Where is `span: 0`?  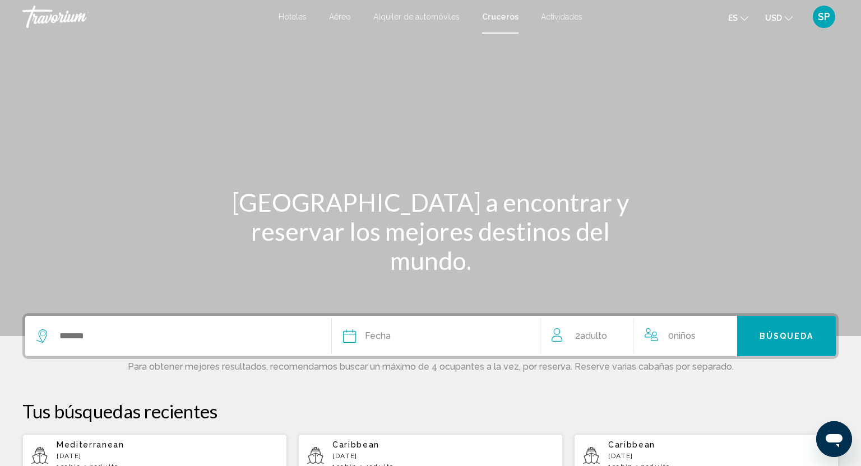
span: 0 is located at coordinates (681, 336).